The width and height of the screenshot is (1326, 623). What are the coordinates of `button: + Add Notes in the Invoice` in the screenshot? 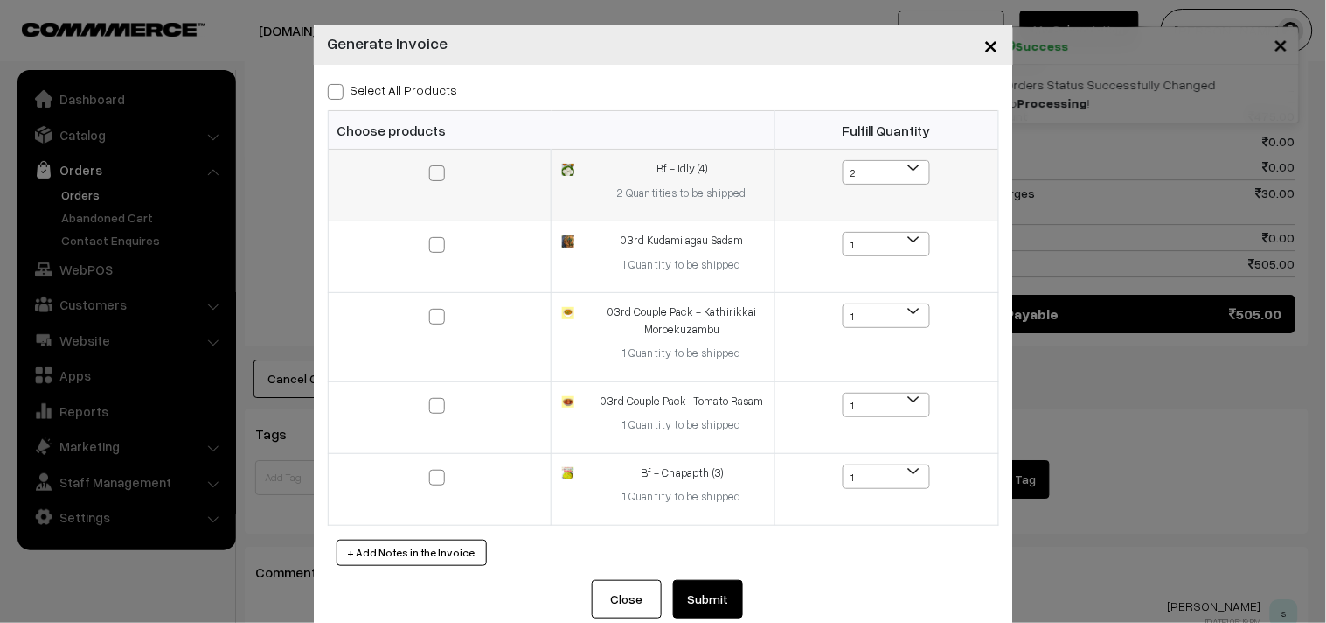 It's located at (412, 553).